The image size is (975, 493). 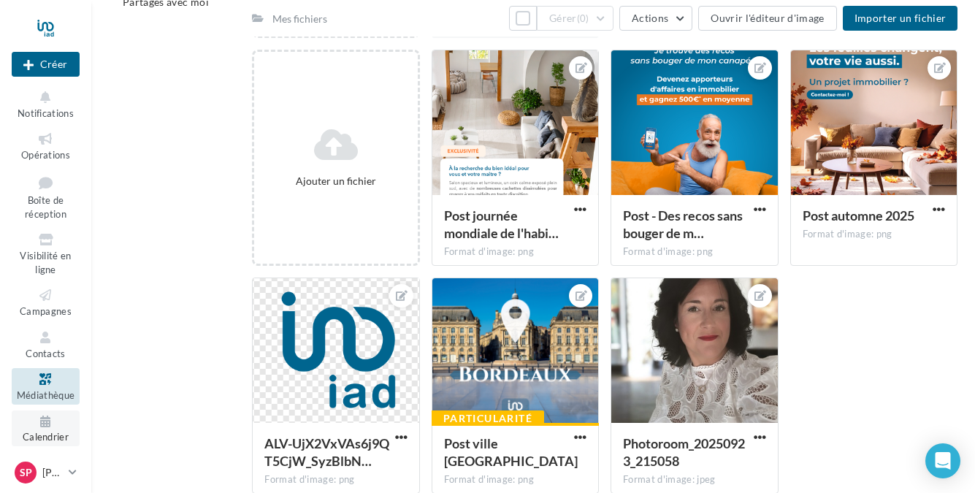 What do you see at coordinates (575, 18) in the screenshot?
I see `button: Gérer(0)` at bounding box center [575, 18].